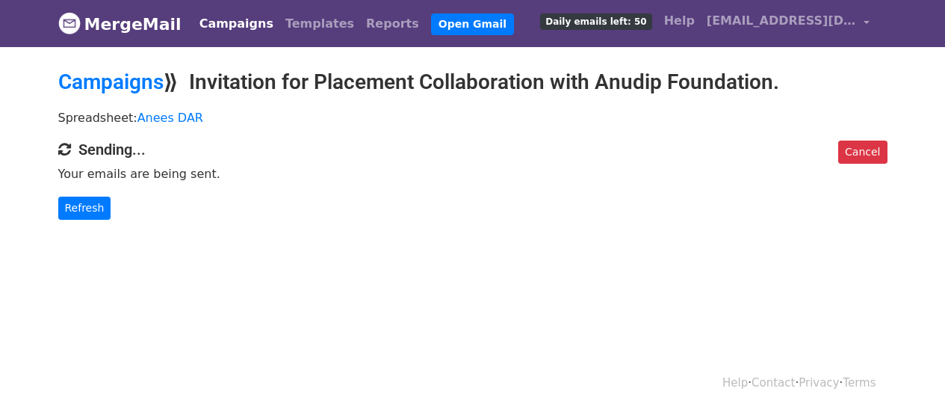 This screenshot has width=945, height=412. I want to click on a: MergeMail, so click(120, 24).